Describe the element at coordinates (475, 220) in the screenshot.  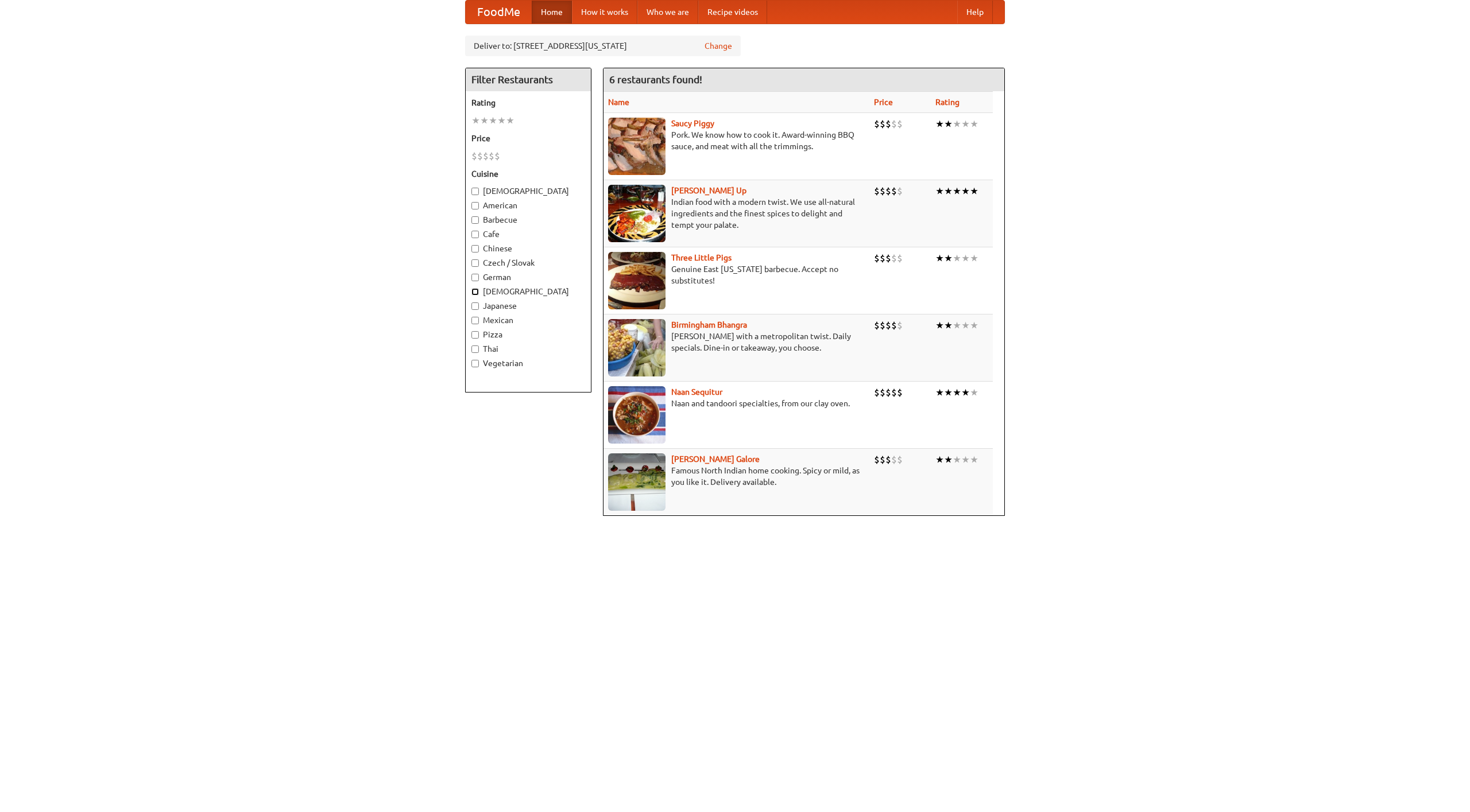
I see `input: Barbecue` at that location.